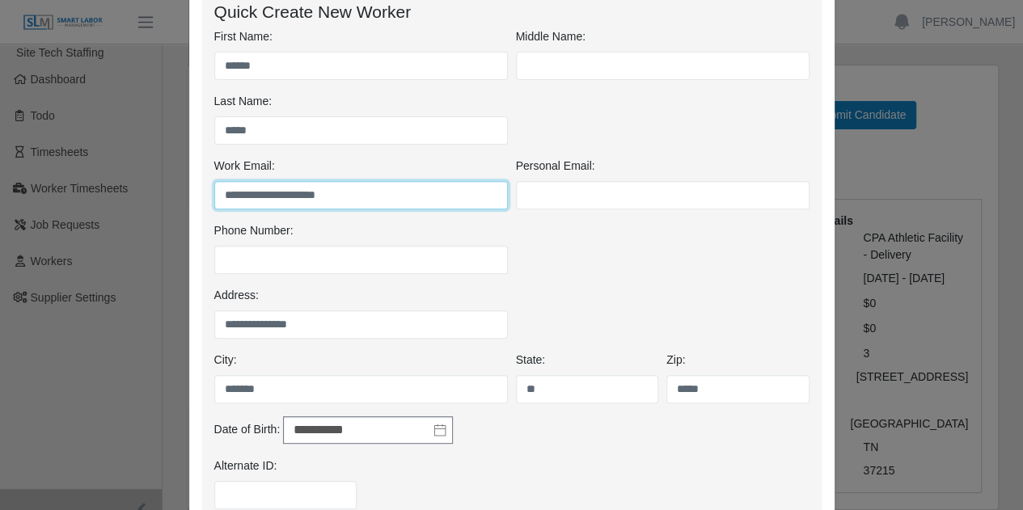  I want to click on label: Alternate ID:, so click(246, 466).